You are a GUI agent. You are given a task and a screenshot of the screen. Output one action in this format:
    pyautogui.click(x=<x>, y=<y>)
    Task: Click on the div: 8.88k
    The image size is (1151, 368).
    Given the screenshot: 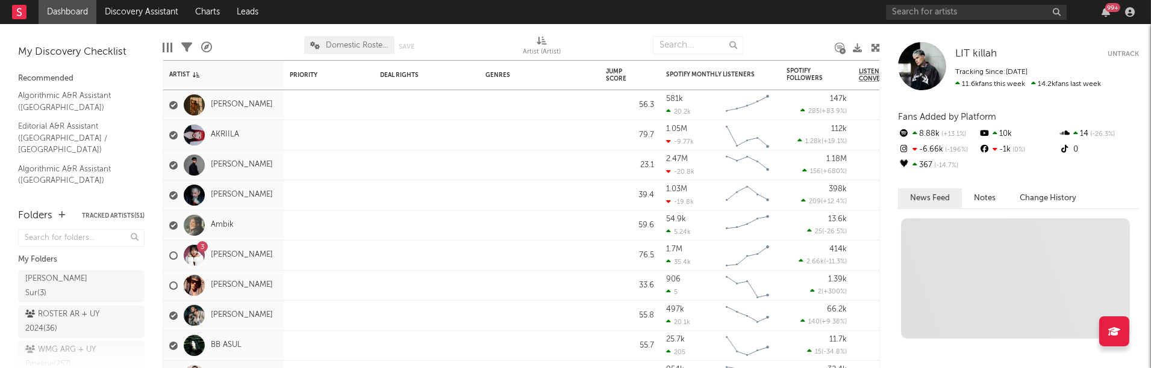 What is the action you would take?
    pyautogui.click(x=937, y=134)
    